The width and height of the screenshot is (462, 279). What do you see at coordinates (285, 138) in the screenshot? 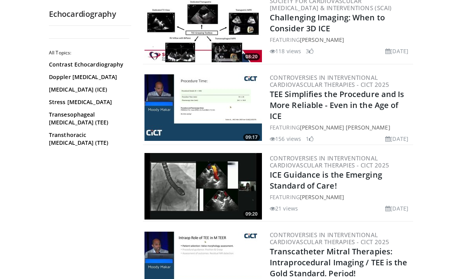
I see `li: 156 views` at bounding box center [285, 138].